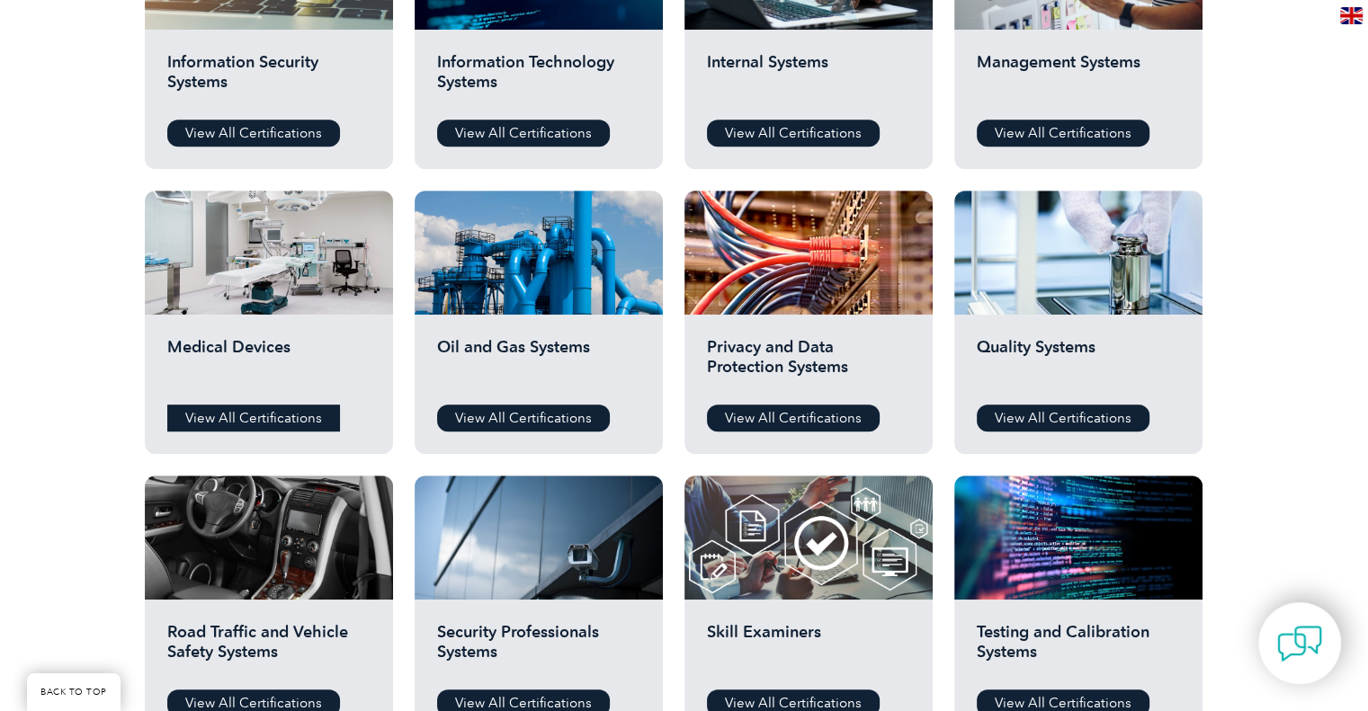  I want to click on h2: Oil and Gas Systems, so click(539, 364).